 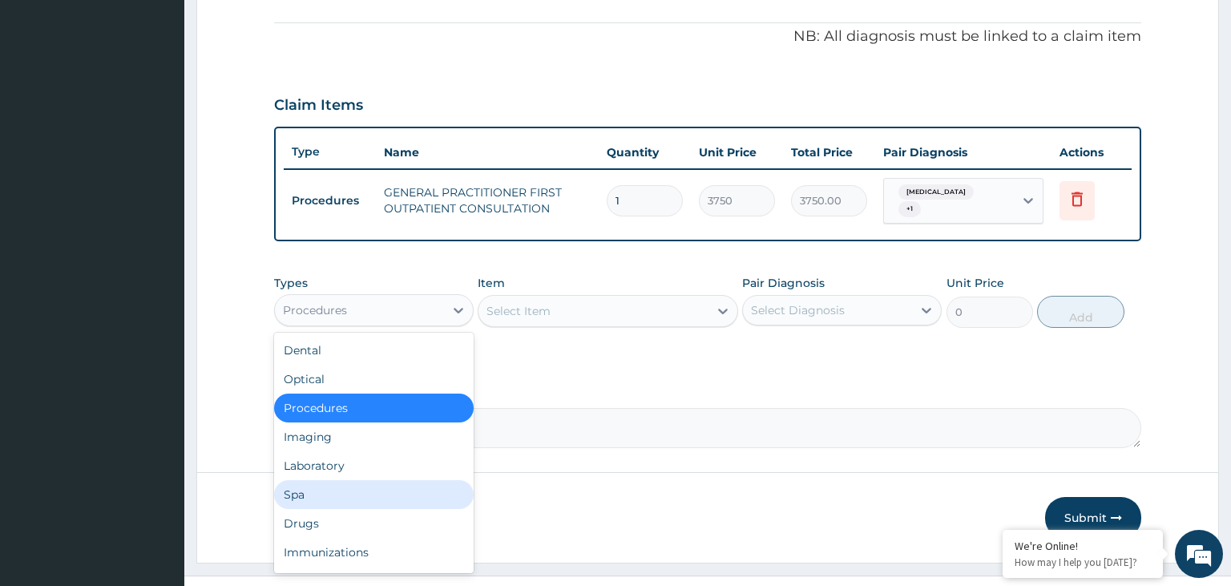 What do you see at coordinates (519, 311) in the screenshot?
I see `div: Select Item` at bounding box center [519, 311].